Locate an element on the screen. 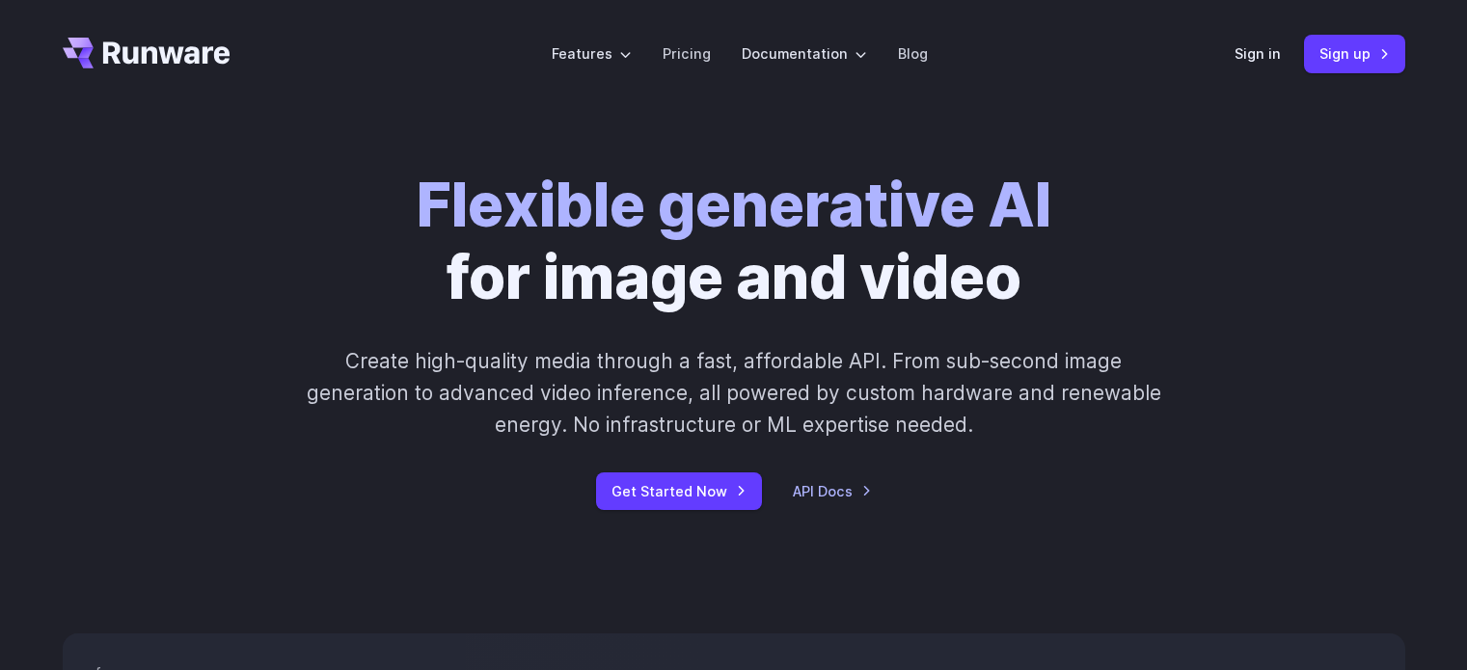  a: Go to / is located at coordinates (147, 53).